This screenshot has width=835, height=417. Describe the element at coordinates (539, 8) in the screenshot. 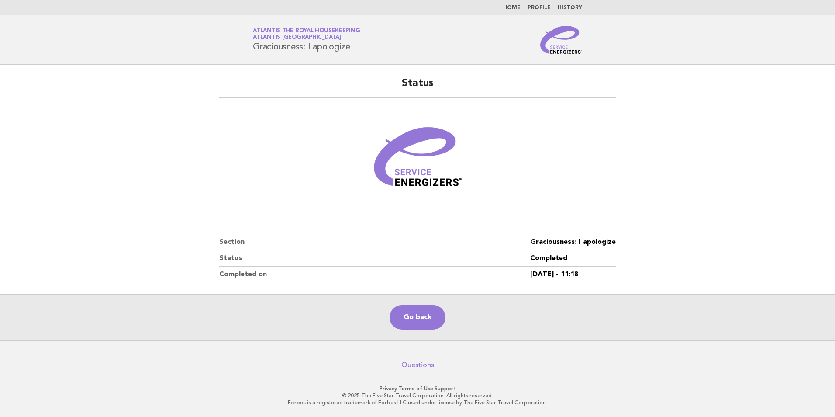

I see `a: Profile` at that location.